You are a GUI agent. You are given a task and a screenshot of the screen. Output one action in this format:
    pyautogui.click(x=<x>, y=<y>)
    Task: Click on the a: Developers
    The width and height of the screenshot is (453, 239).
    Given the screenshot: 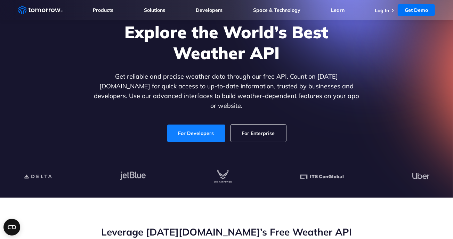 What is the action you would take?
    pyautogui.click(x=209, y=10)
    